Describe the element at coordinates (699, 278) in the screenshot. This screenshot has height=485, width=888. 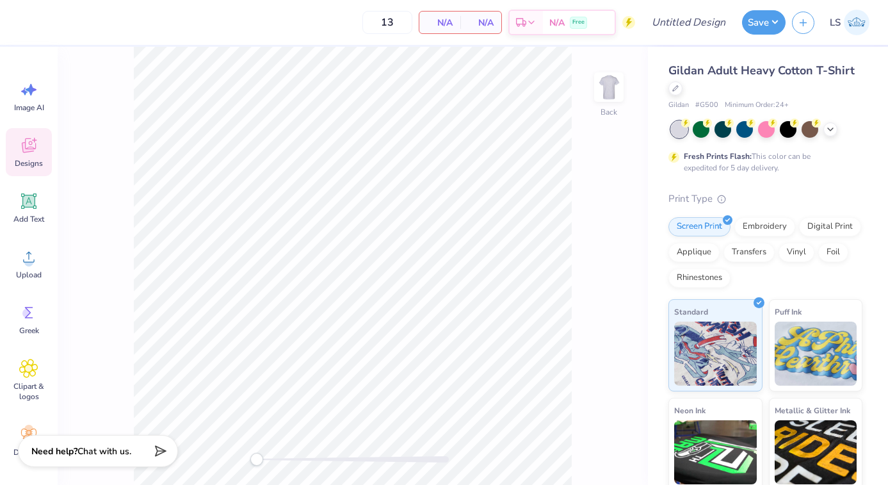
I see `div: Rhinestones` at that location.